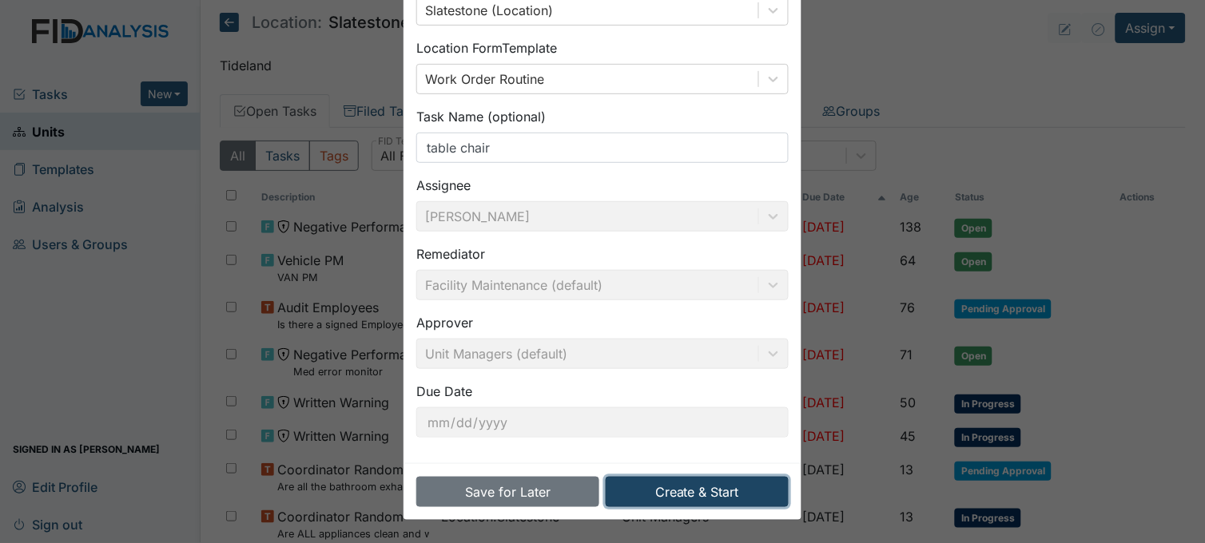 The width and height of the screenshot is (1205, 543). Describe the element at coordinates (444, 391) in the screenshot. I see `label: Due Date` at that location.